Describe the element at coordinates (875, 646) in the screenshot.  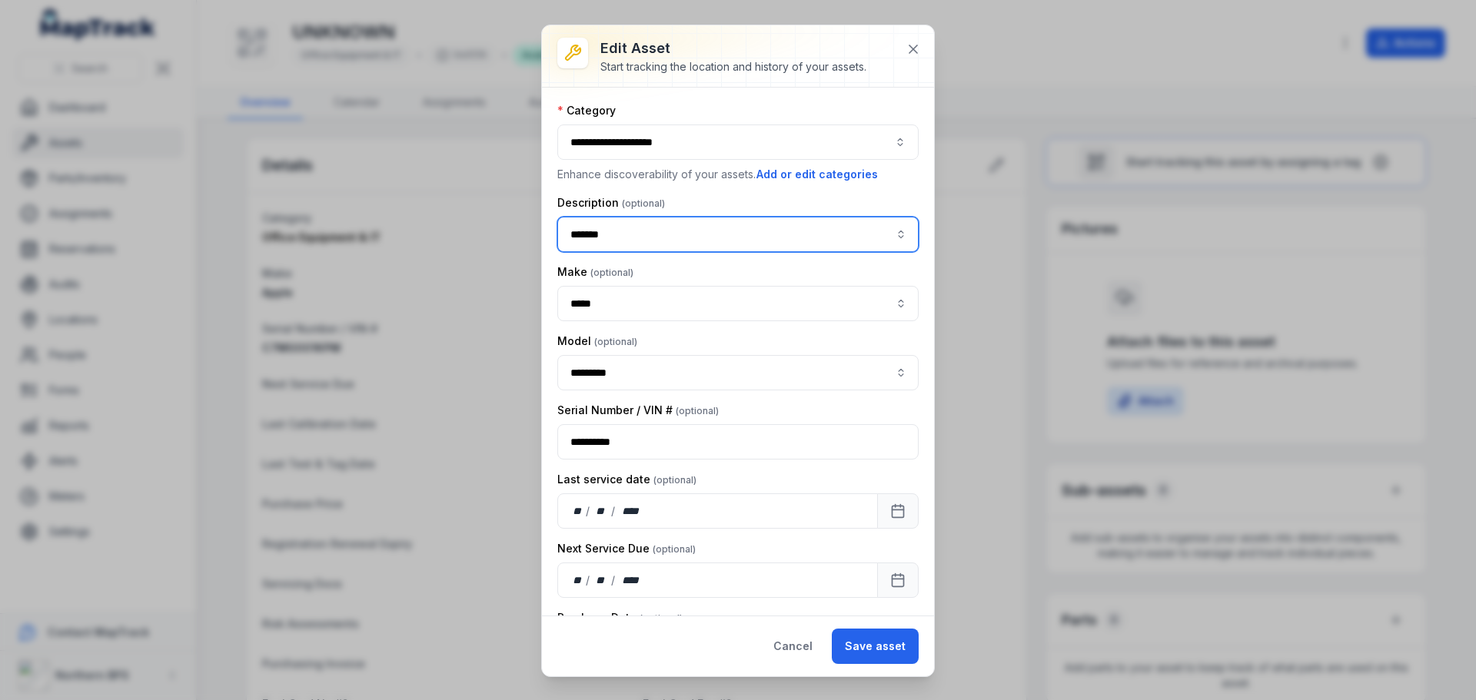
I see `button: Save asset` at that location.